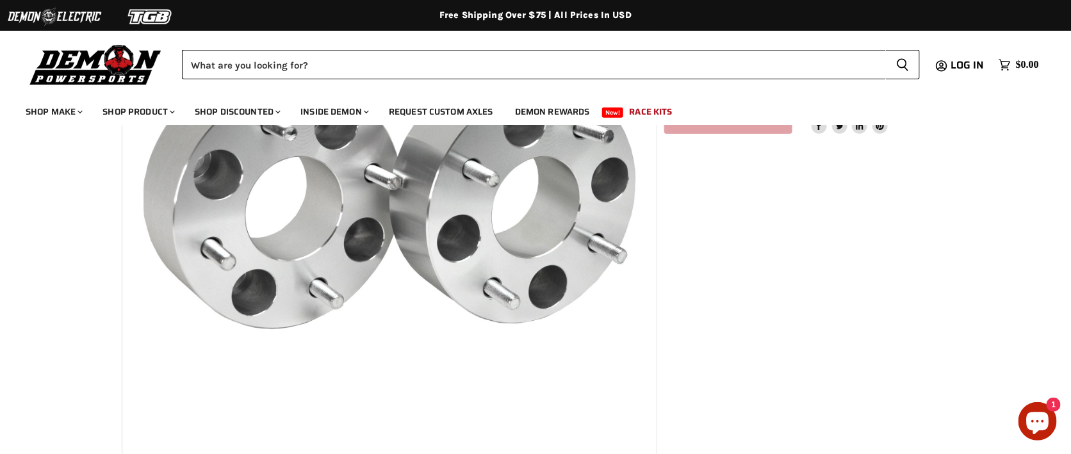  What do you see at coordinates (967, 65) in the screenshot?
I see `span: Log in` at bounding box center [967, 65].